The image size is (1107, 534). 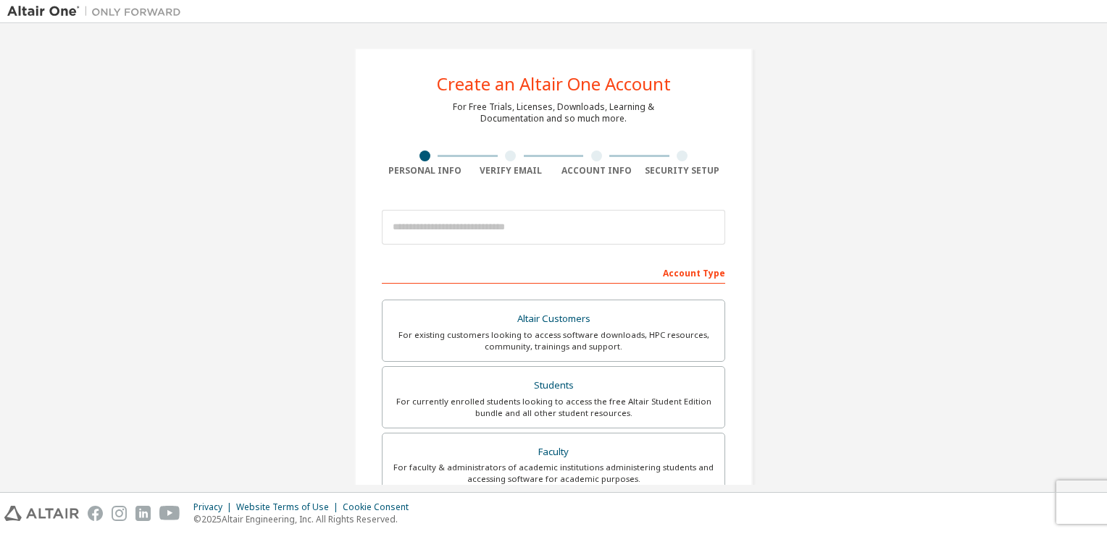 What do you see at coordinates (596, 171) in the screenshot?
I see `div: Account Info` at bounding box center [596, 171].